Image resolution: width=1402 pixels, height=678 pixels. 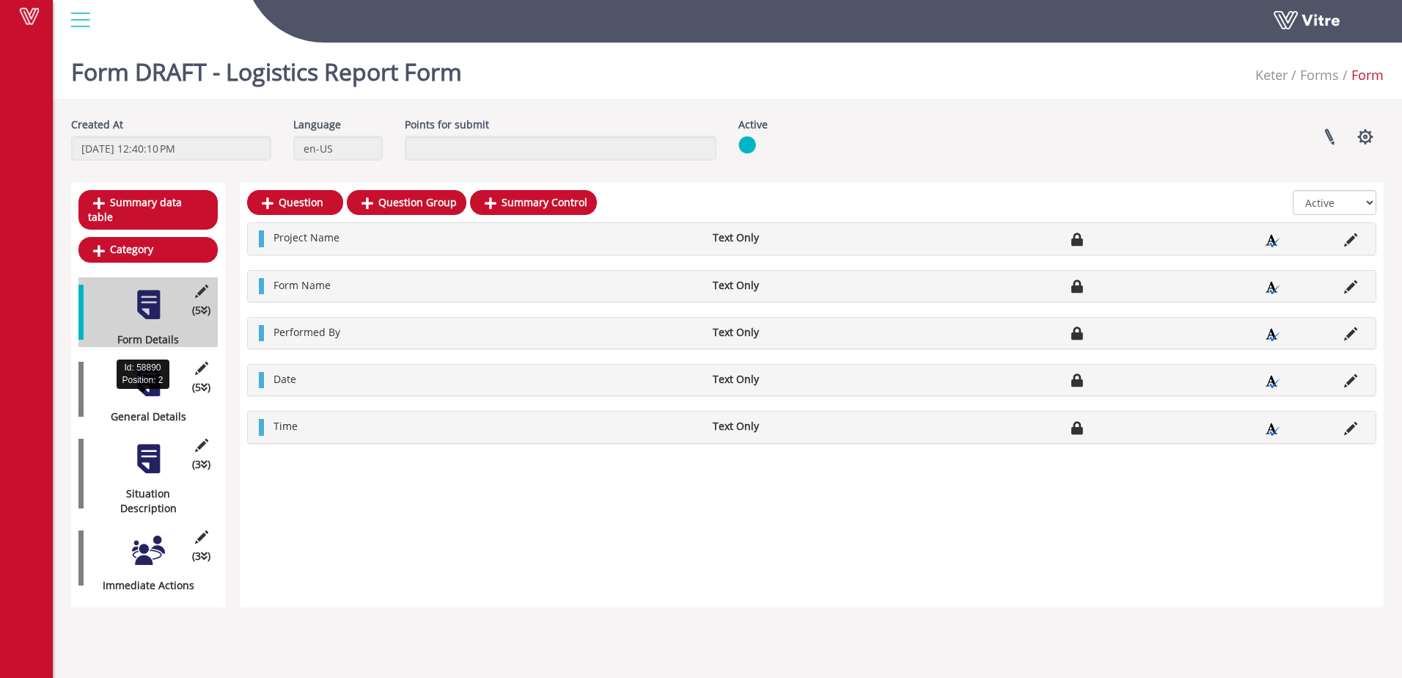 What do you see at coordinates (142, 585) in the screenshot?
I see `div: Immediate Actions` at bounding box center [142, 585].